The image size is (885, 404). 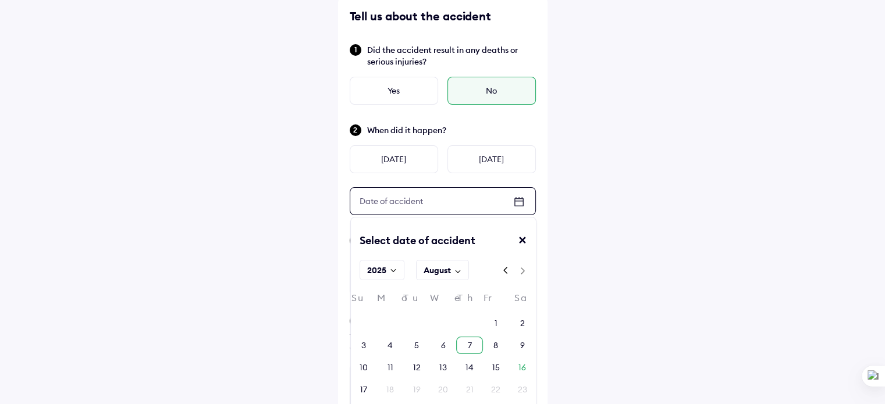 What do you see at coordinates (443, 346) in the screenshot?
I see `div: 6` at bounding box center [443, 346].